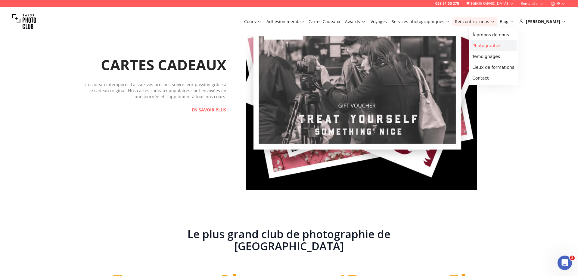 The width and height of the screenshot is (578, 276). What do you see at coordinates (572, 258) in the screenshot?
I see `span: 2` at bounding box center [572, 258].